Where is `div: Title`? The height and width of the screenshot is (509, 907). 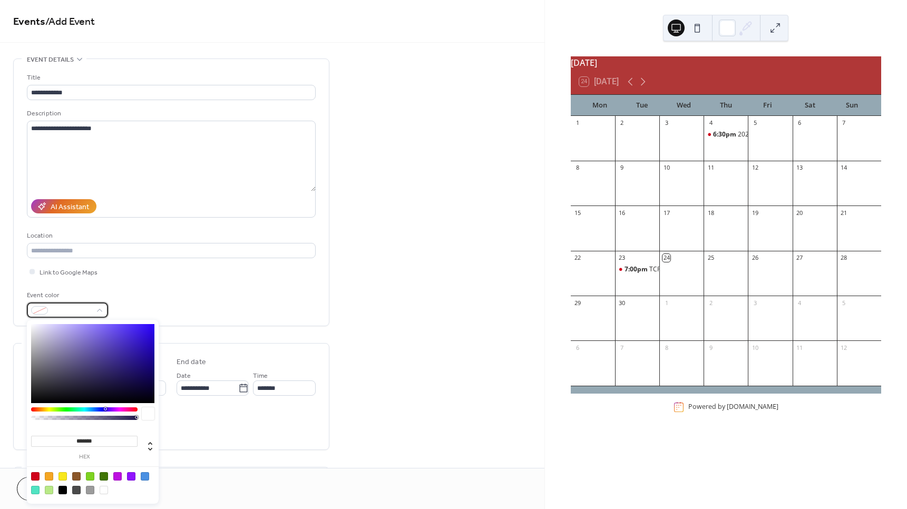 div: Title is located at coordinates (170, 77).